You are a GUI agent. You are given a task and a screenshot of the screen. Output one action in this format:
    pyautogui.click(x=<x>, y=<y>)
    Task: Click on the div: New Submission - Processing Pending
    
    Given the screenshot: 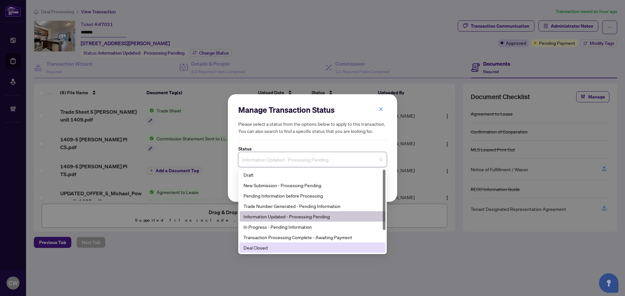 What is the action you would take?
    pyautogui.click(x=312, y=185)
    